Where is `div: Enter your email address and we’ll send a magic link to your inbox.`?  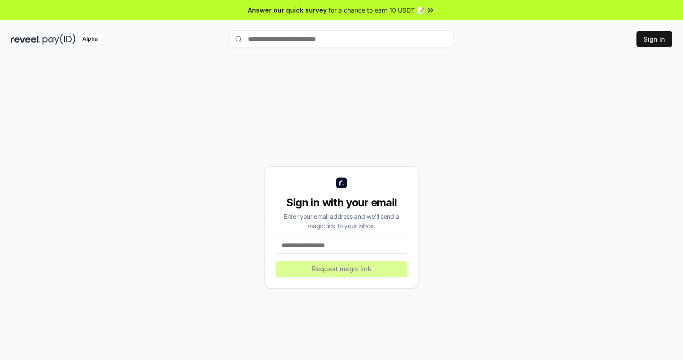
div: Enter your email address and we’ll send a magic link to your inbox. is located at coordinates (342, 221).